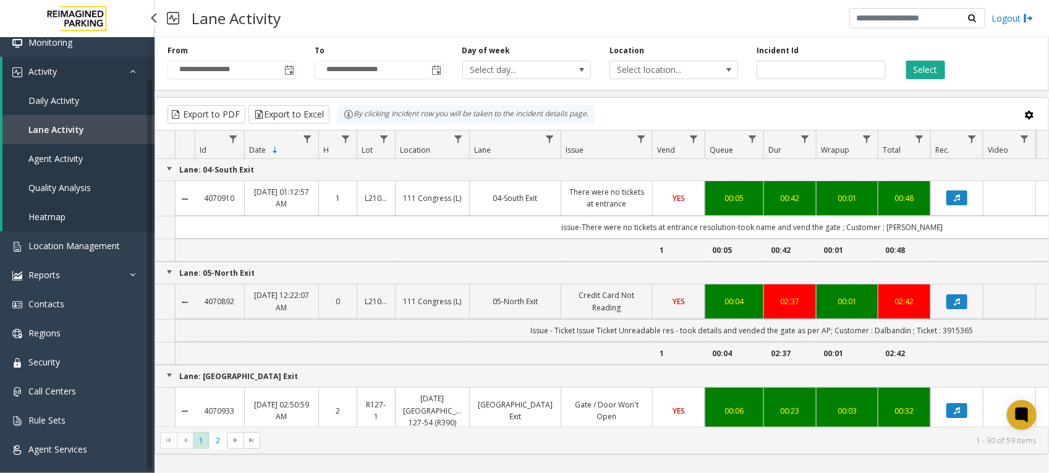 The height and width of the screenshot is (473, 1049). What do you see at coordinates (56, 129) in the screenshot?
I see `span: Lane Activity` at bounding box center [56, 129].